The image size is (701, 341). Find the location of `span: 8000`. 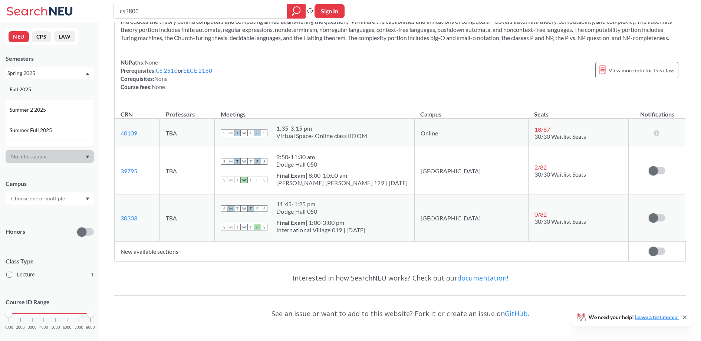

span: 8000 is located at coordinates (90, 327).